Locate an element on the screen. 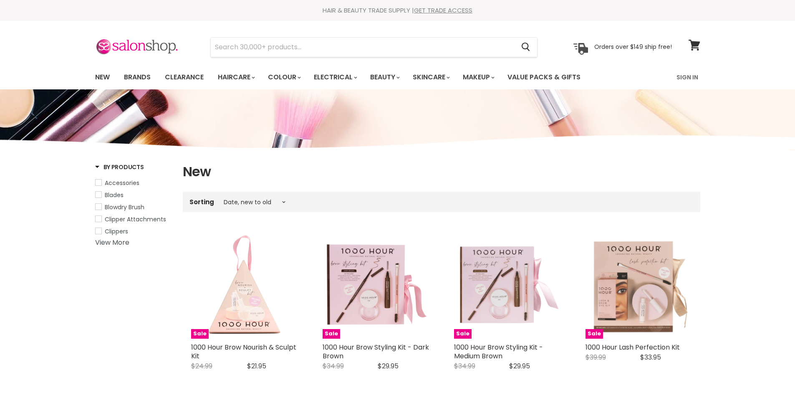  a: 1000 Hour Brow Nourish & Sculpt Kit is located at coordinates (244, 351).